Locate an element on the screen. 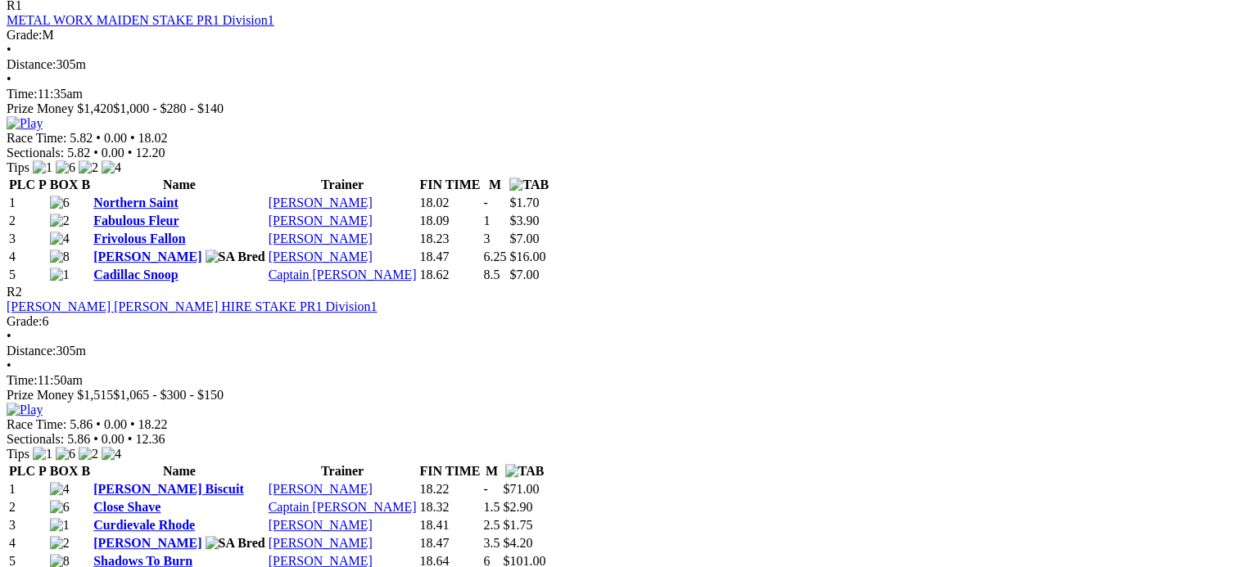 This screenshot has width=1239, height=567. span: PLC is located at coordinates (22, 184).